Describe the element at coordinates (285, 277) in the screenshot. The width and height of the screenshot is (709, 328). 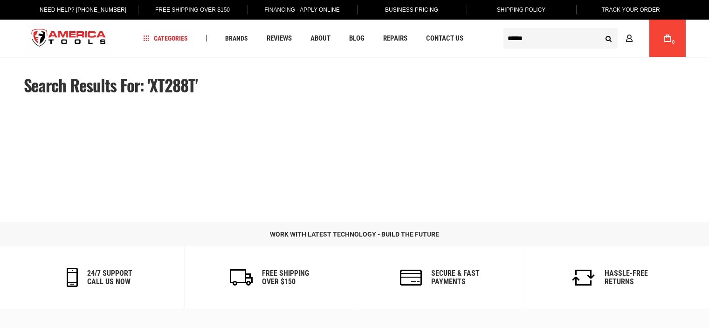
I see `h6: Free Shipping Over $150` at that location.